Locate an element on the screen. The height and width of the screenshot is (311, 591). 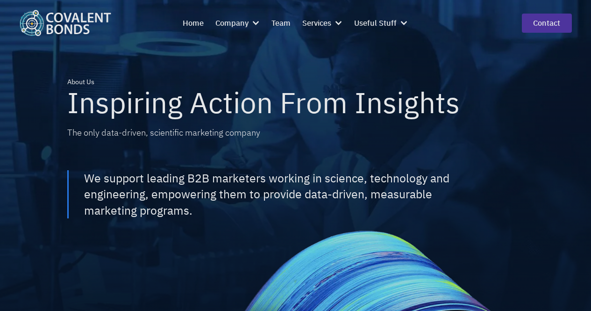
a: home is located at coordinates (65, 23).